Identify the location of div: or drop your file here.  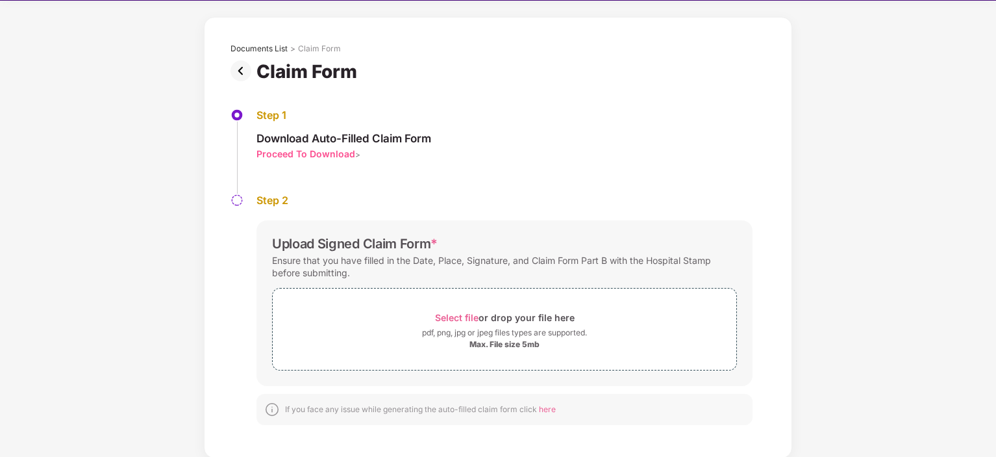
(505, 317).